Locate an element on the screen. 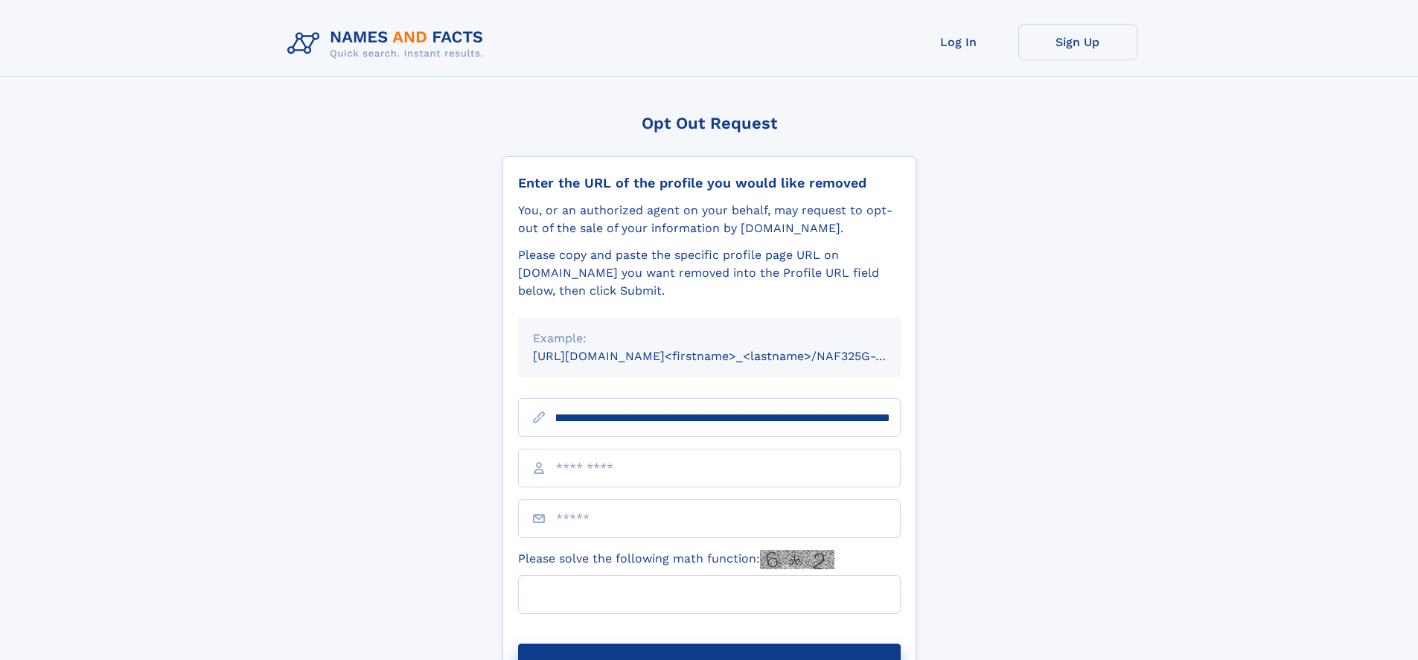  div: Enter the URL of the profile you would like removed is located at coordinates (709, 183).